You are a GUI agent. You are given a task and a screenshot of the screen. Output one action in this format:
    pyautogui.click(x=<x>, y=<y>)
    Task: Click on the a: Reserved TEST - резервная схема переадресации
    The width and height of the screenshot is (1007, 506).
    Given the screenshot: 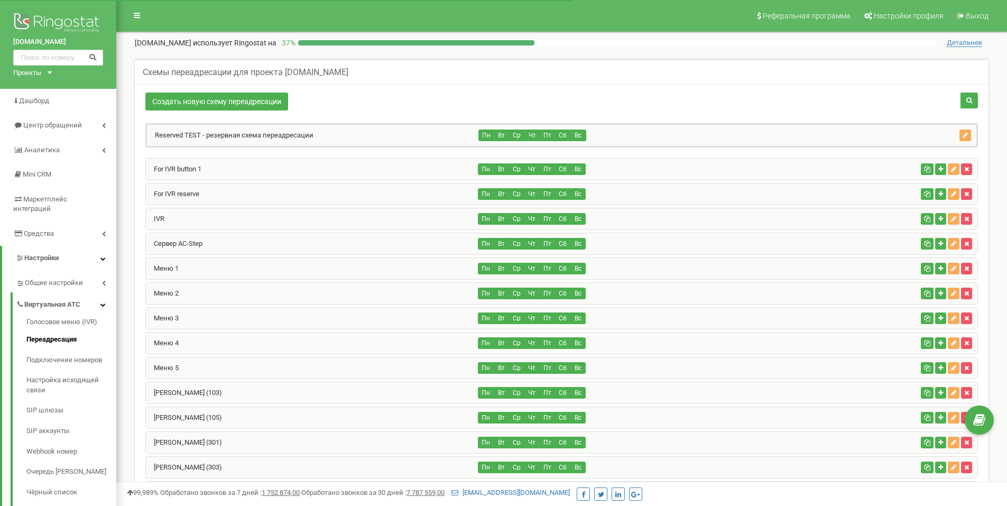 What is the action you would take?
    pyautogui.click(x=230, y=135)
    